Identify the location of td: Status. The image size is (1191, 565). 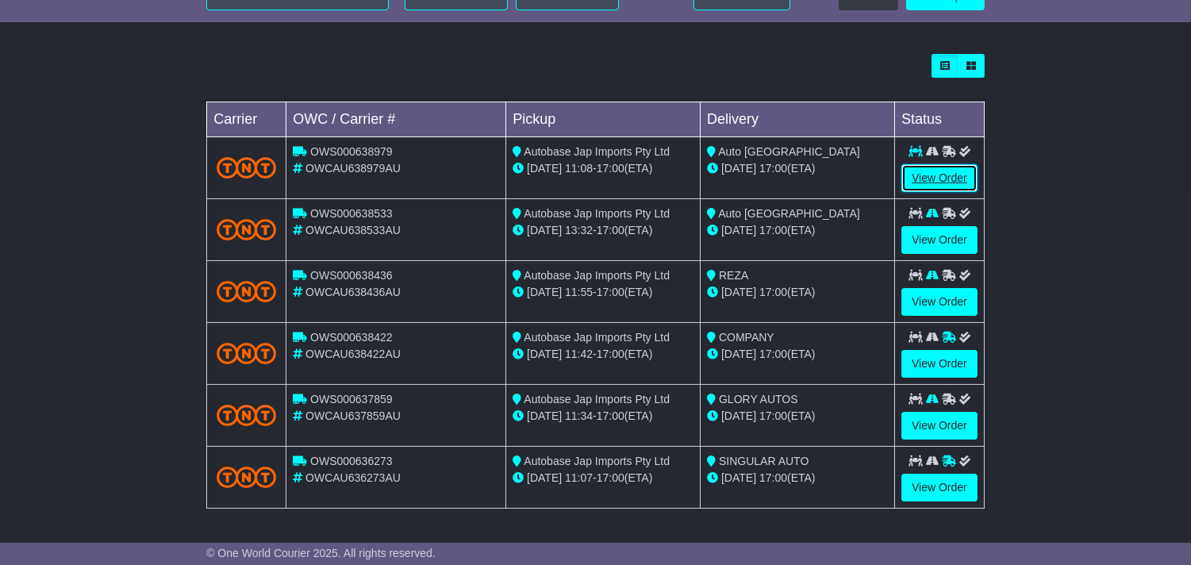
(940, 120).